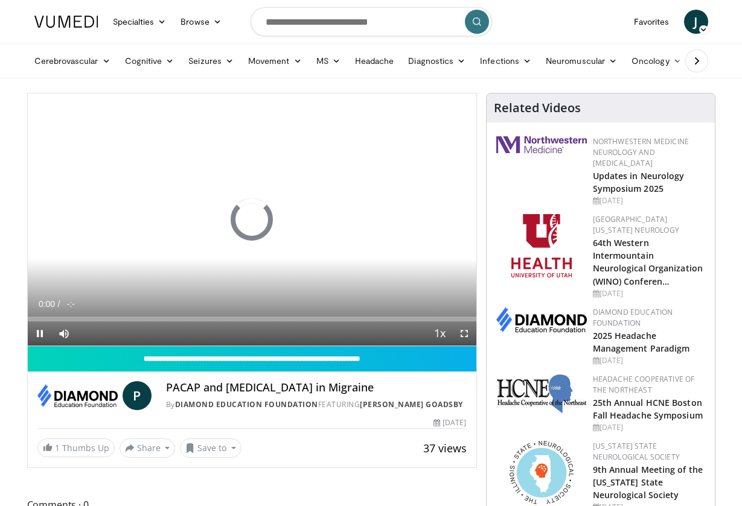  What do you see at coordinates (76, 448) in the screenshot?
I see `a: 1 Thumbs Up` at bounding box center [76, 448].